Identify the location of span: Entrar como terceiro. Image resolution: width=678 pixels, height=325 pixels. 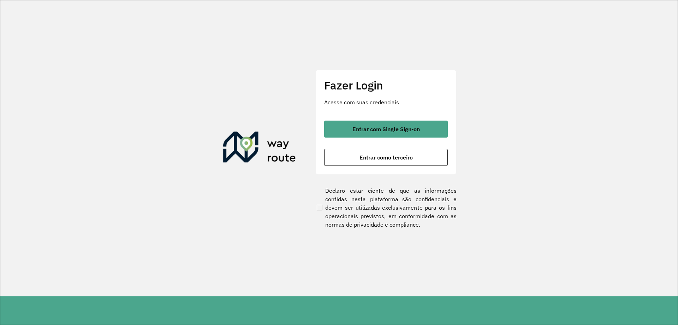
(386, 157).